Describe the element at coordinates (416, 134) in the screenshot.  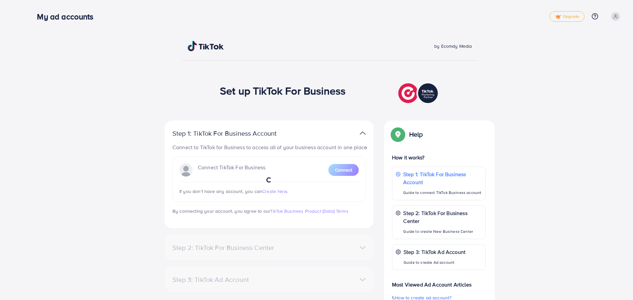
I see `p: Help` at that location.